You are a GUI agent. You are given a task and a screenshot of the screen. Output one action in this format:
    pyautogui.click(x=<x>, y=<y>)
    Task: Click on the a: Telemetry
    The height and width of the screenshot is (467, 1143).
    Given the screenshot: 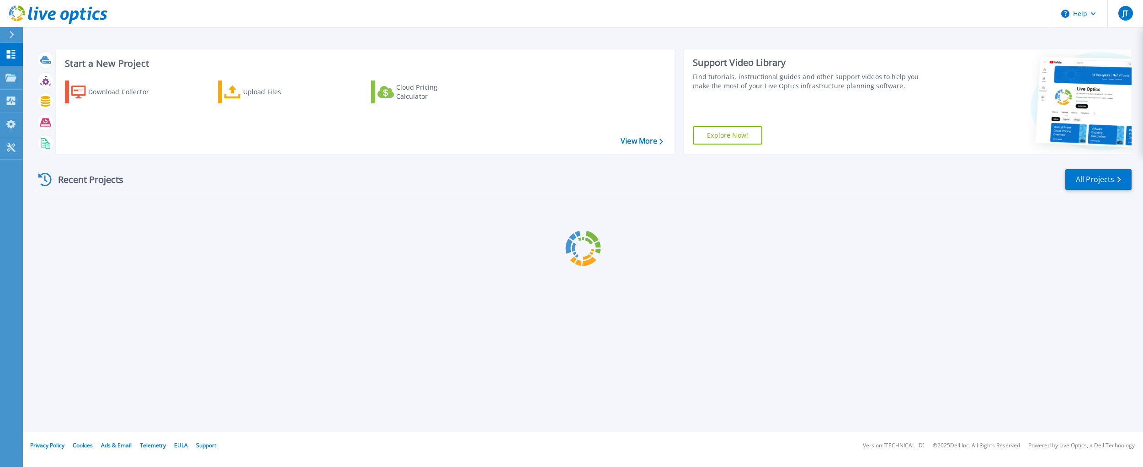 What is the action you would take?
    pyautogui.click(x=153, y=445)
    